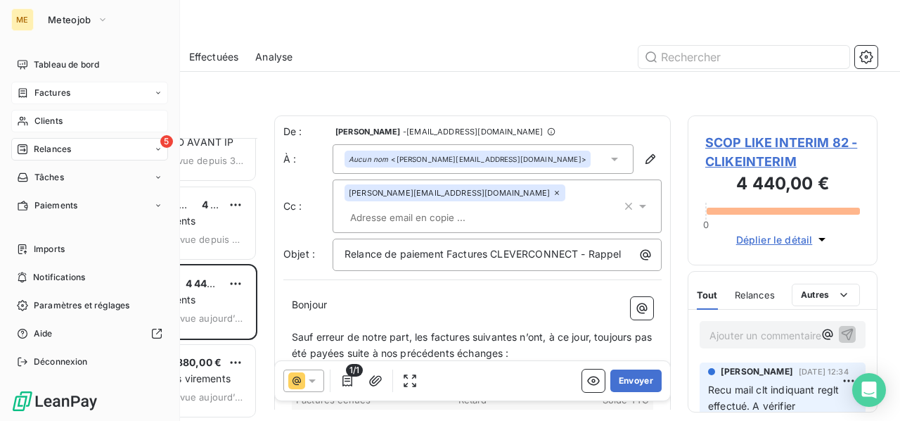 Image resolution: width=900 pixels, height=421 pixels. What do you see at coordinates (708, 295) in the screenshot?
I see `span: Tout` at bounding box center [708, 295].